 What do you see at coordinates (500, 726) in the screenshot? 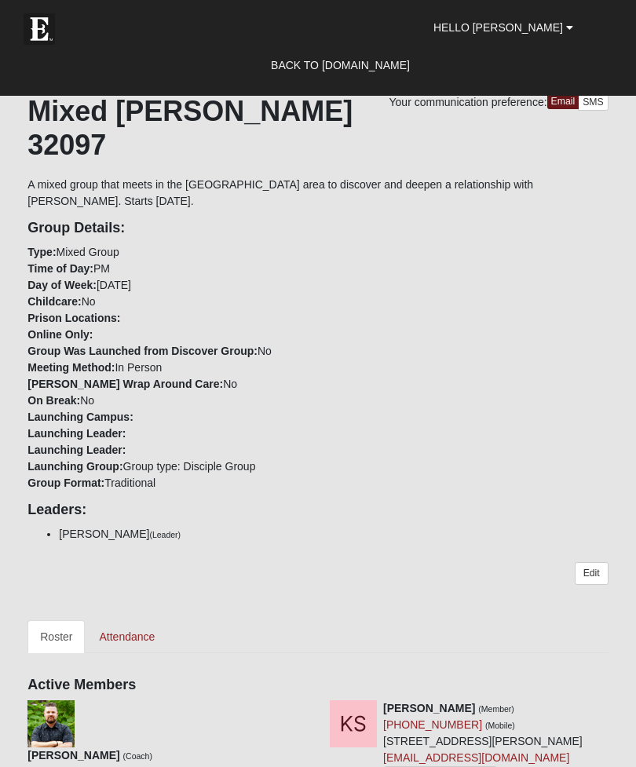
I see `small: (Mobile)` at bounding box center [500, 726].